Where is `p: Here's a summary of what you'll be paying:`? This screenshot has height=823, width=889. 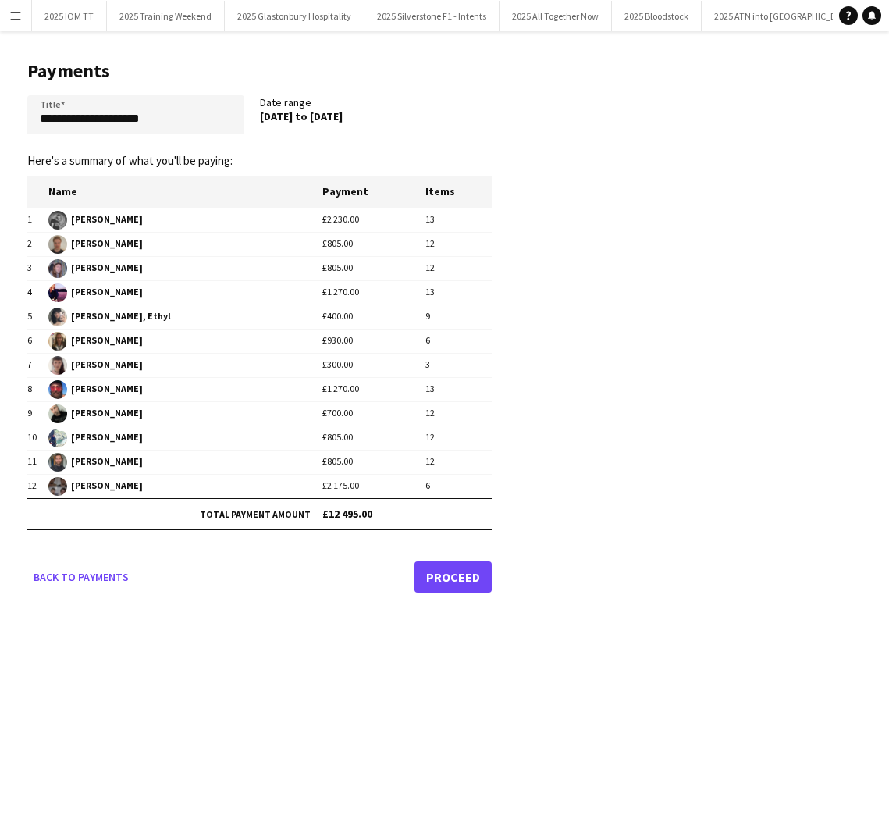 p: Here's a summary of what you'll be paying: is located at coordinates (259, 161).